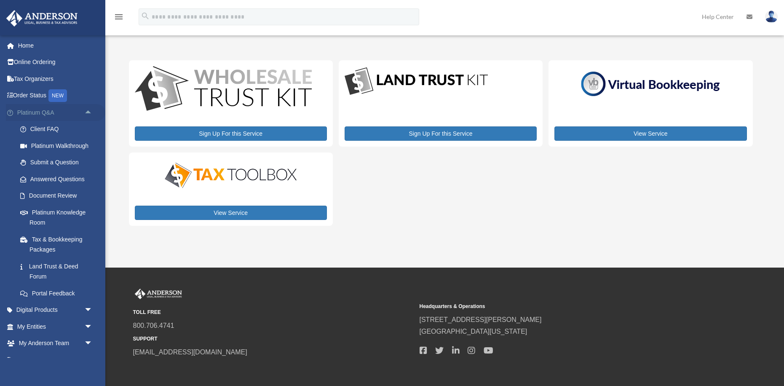 The height and width of the screenshot is (386, 784). Describe the element at coordinates (154, 325) in the screenshot. I see `a: 800.706.4741` at that location.